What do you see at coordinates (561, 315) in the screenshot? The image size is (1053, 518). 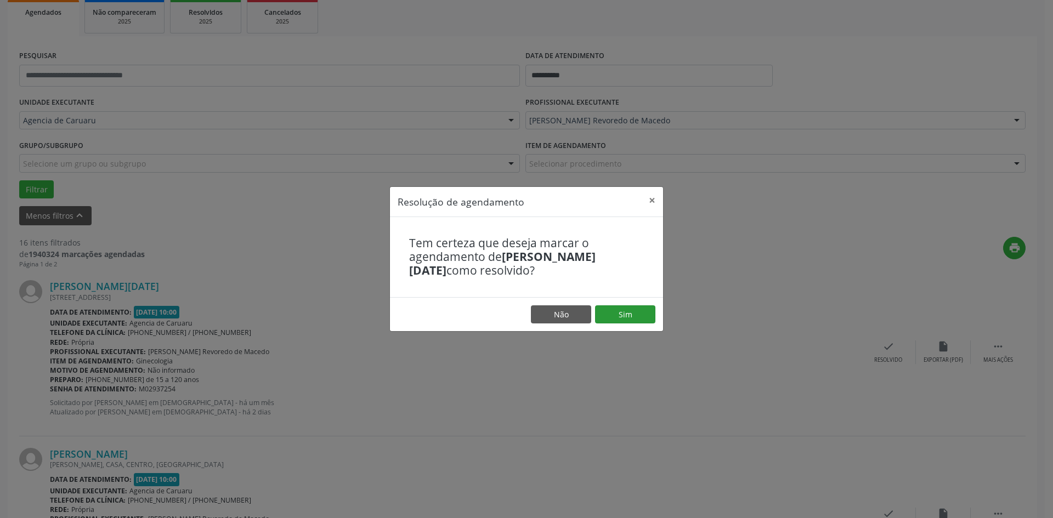 I see `button: Não` at bounding box center [561, 315].